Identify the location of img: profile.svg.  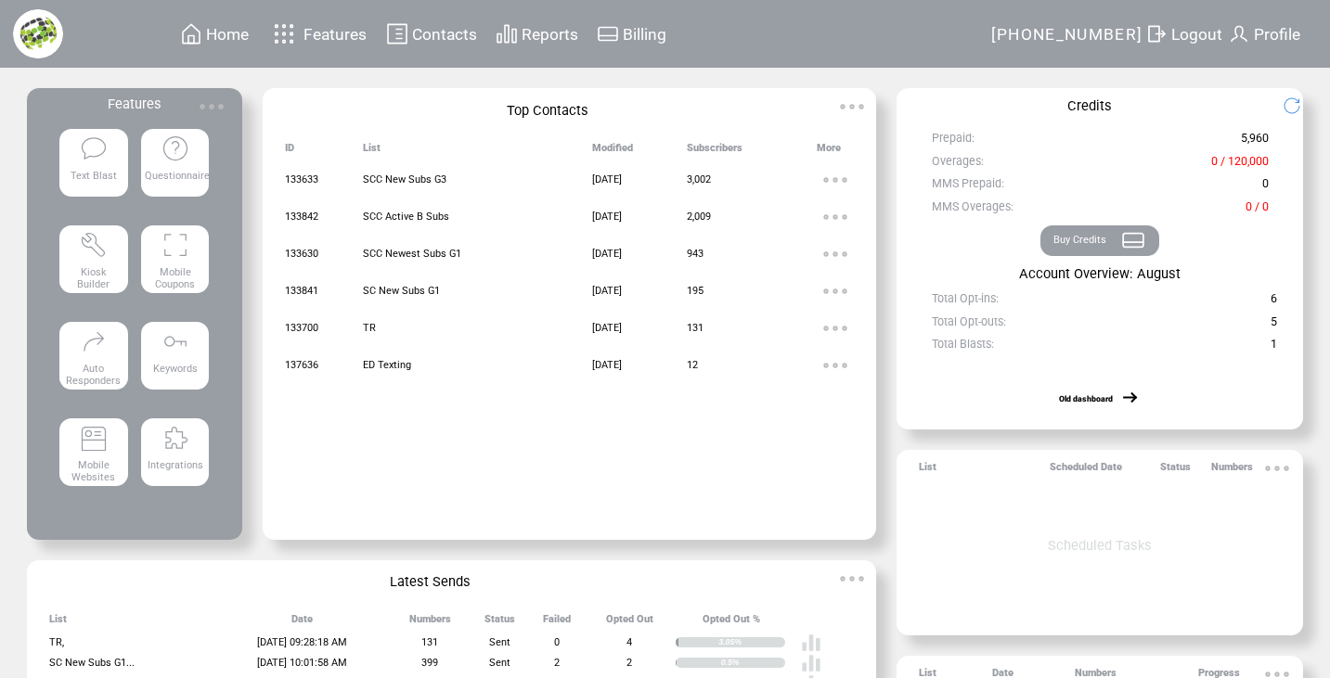
(1239, 33).